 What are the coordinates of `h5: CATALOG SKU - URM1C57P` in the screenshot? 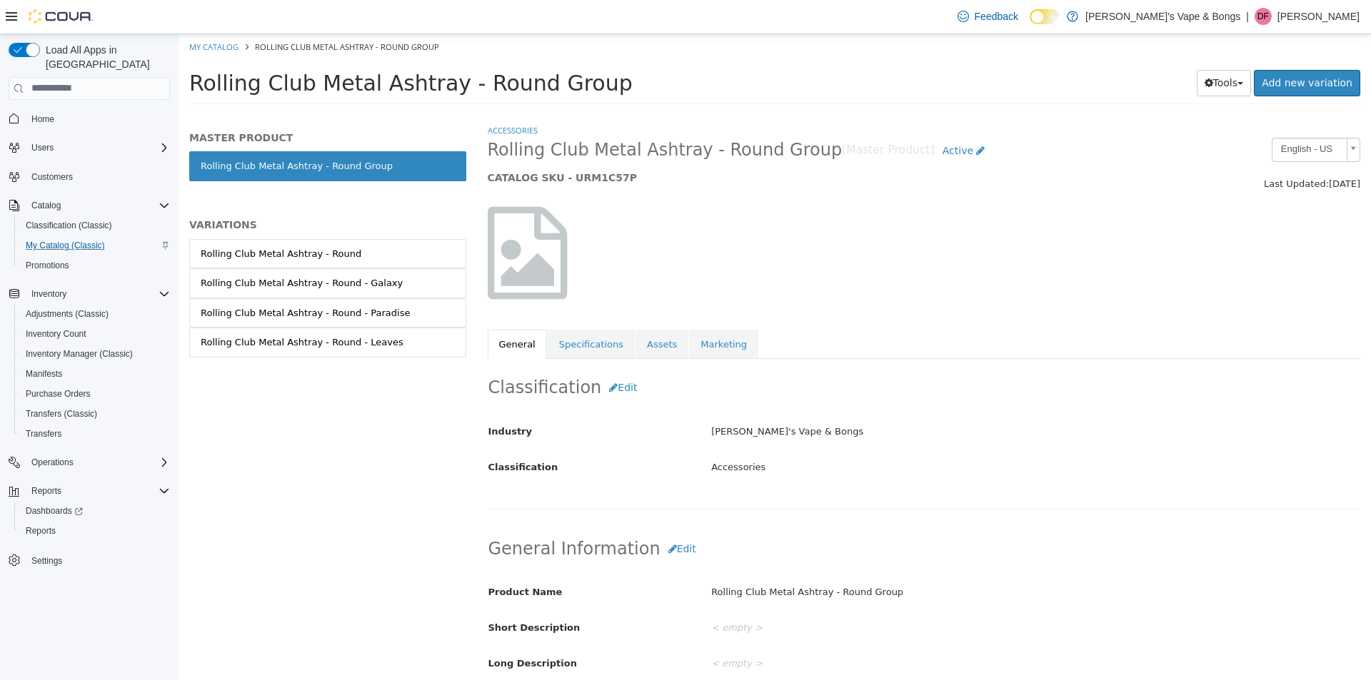 It's located at (633, 144).